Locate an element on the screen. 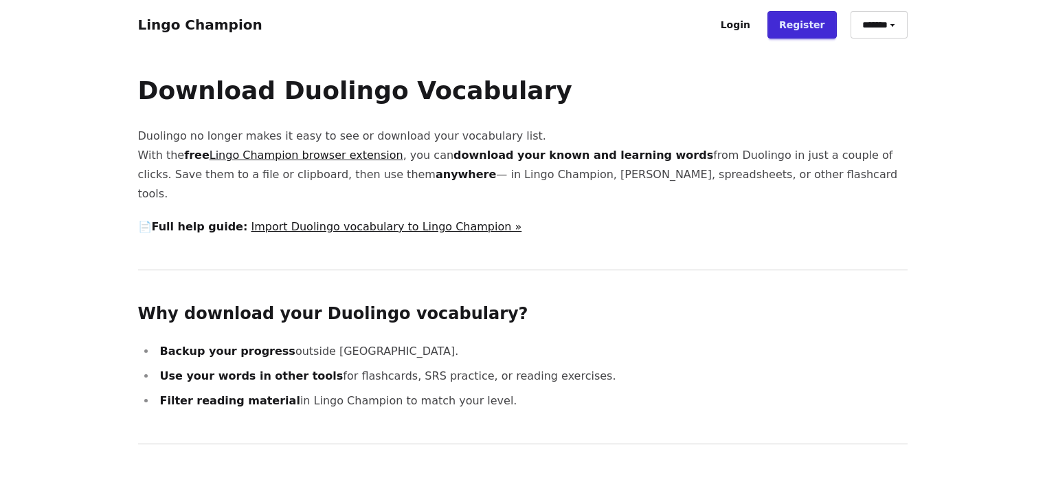 The width and height of the screenshot is (1045, 478). p: Duolingo no longer makes it easy to see or download your vocabulary list. With the , you can from... is located at coordinates (523, 165).